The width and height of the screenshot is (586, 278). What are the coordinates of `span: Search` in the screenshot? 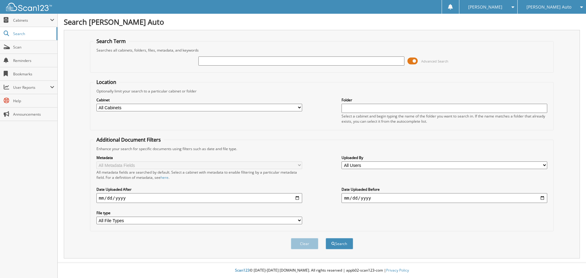 It's located at (33, 34).